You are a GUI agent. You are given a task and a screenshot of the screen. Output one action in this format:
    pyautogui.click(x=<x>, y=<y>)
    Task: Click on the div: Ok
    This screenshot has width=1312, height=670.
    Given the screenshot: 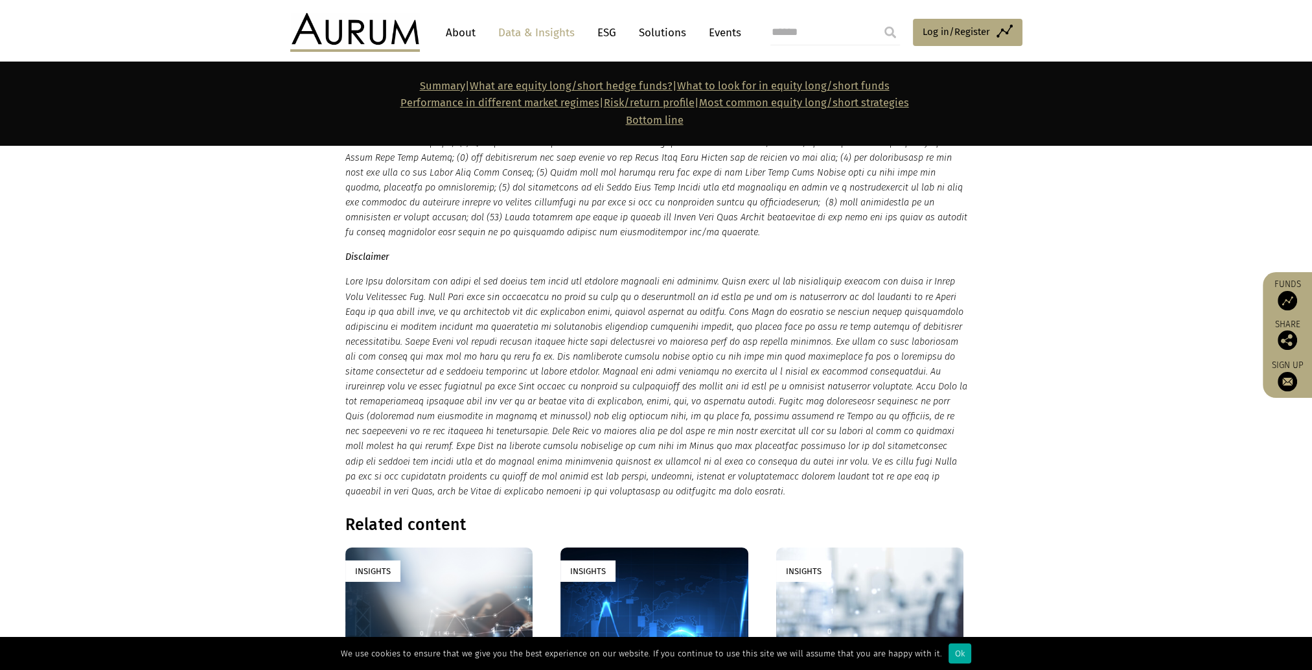 What is the action you would take?
    pyautogui.click(x=960, y=653)
    